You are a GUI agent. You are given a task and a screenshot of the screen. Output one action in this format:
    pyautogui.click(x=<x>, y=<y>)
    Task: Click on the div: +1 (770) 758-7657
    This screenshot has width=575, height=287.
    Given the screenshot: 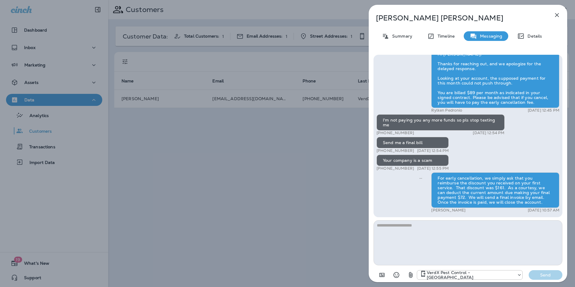 What is the action you would take?
    pyautogui.click(x=470, y=275)
    